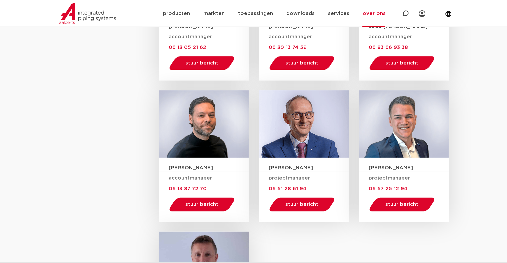 This screenshot has height=263, width=507. I want to click on a: 06 13 05 21 62, so click(187, 47).